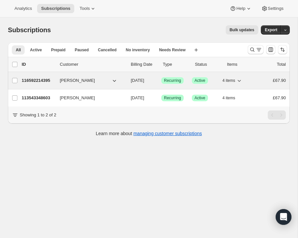 This screenshot has width=298, height=238. Describe the element at coordinates (93, 64) in the screenshot. I see `p: Customer` at that location.